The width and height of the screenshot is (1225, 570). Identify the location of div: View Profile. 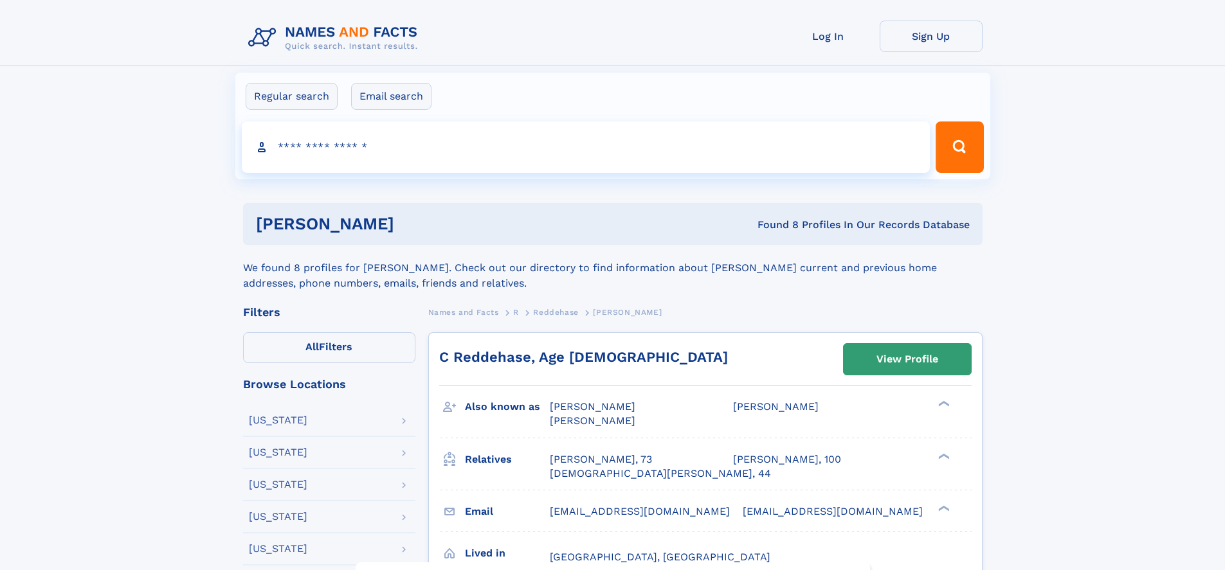
(907, 359).